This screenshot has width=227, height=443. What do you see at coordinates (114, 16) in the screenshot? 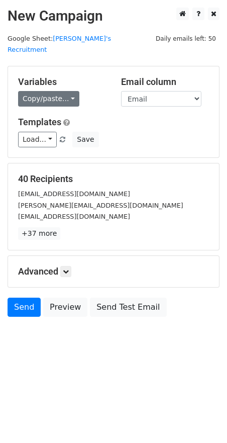
I see `h2: New Campaign` at bounding box center [114, 16].